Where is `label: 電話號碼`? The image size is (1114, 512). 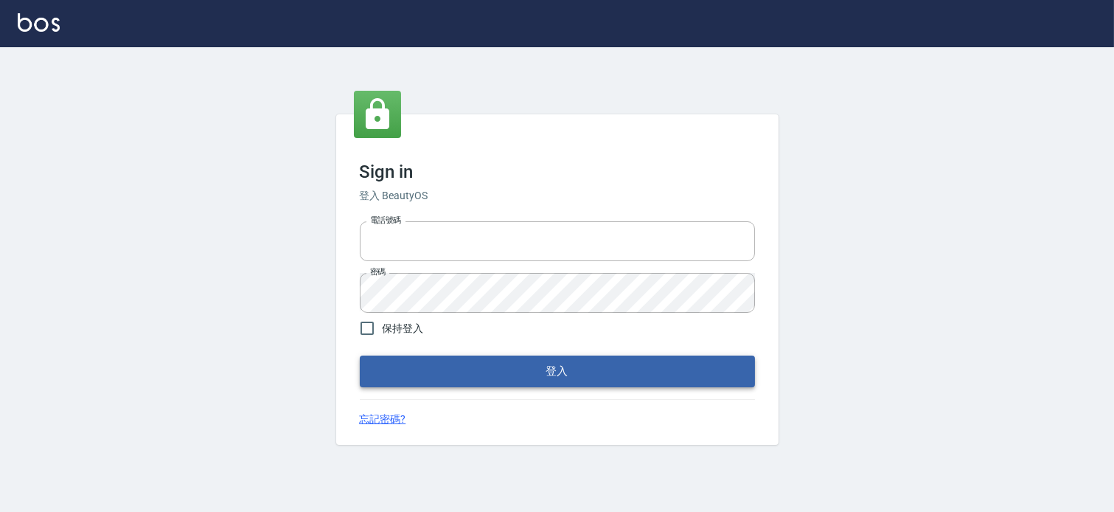 label: 電話號碼 is located at coordinates (386, 220).